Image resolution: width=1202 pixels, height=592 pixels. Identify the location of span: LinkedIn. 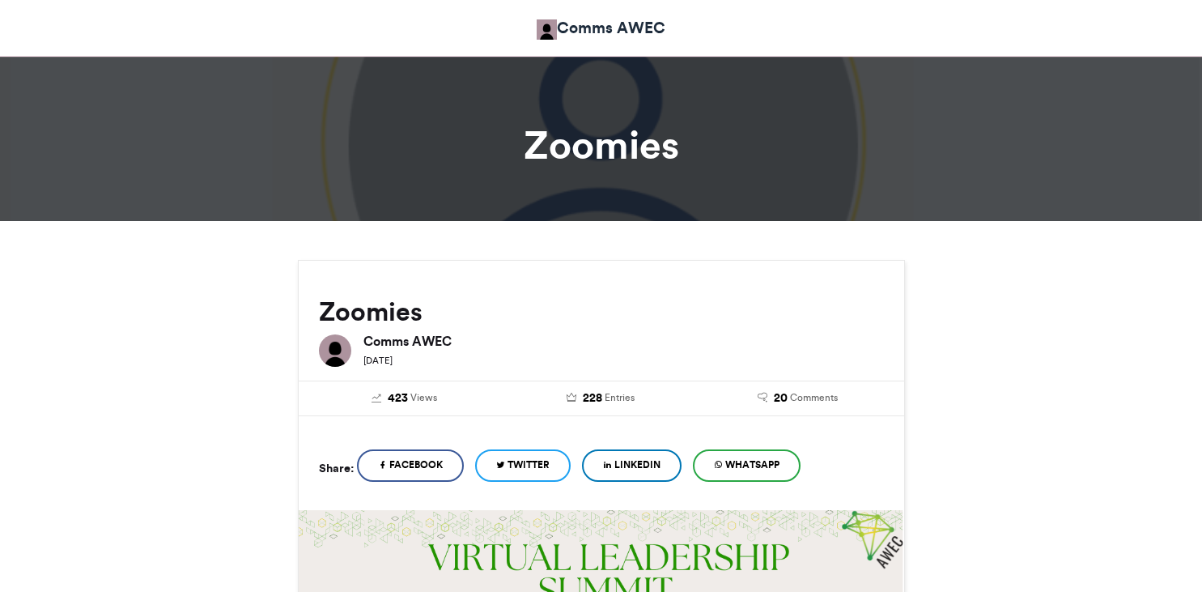
(637, 465).